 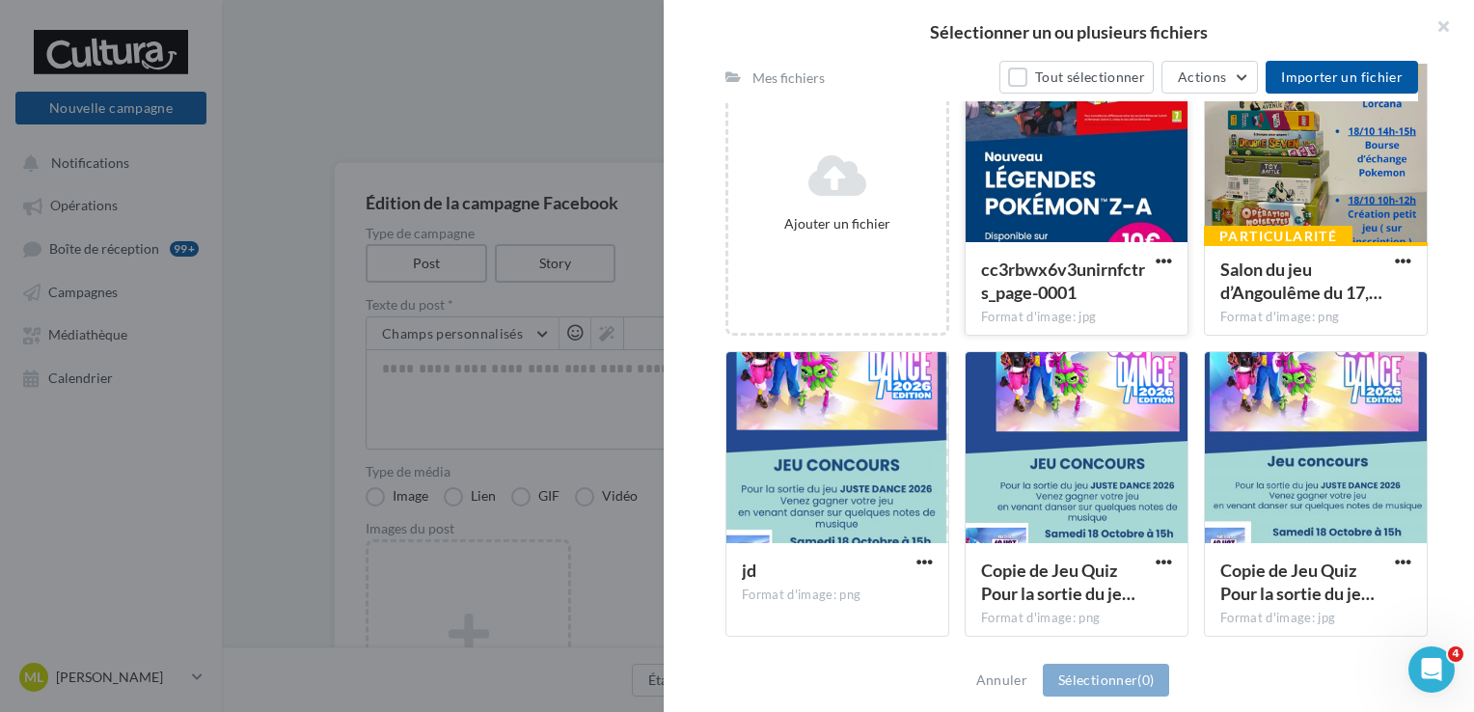 I want to click on button: Sélectionner(0), so click(x=1106, y=680).